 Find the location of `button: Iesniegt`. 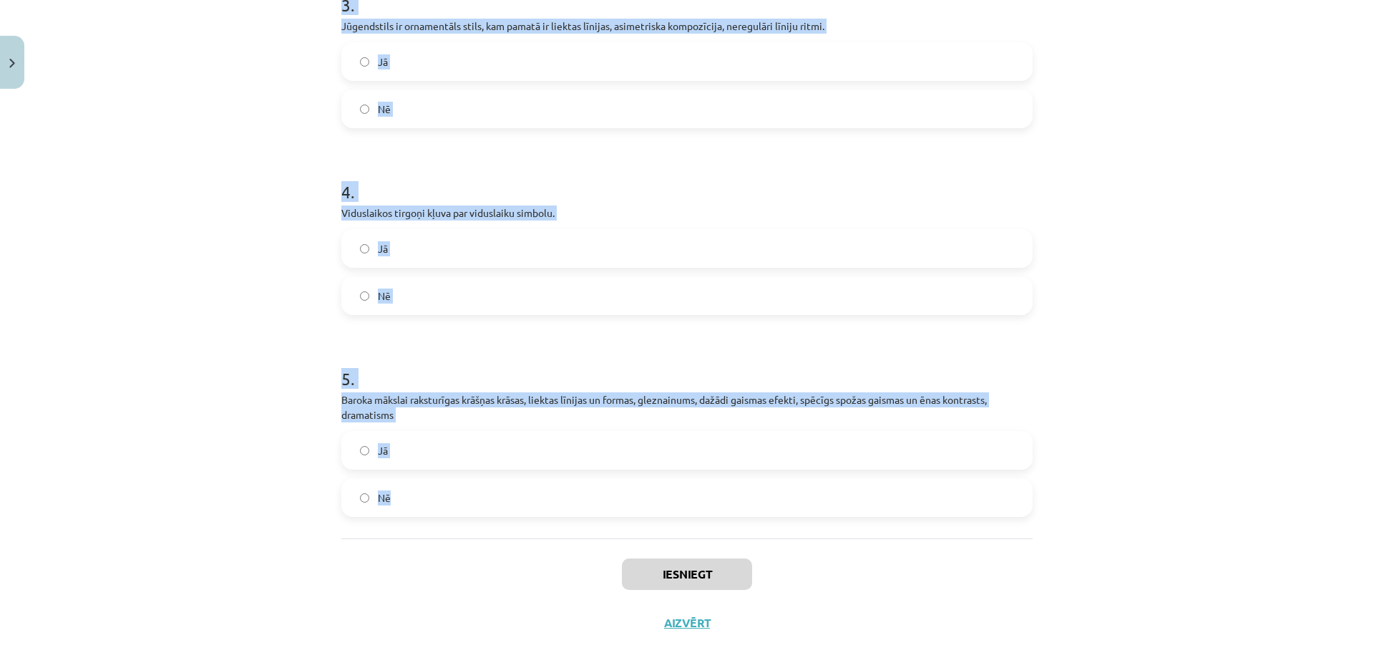

button: Iesniegt is located at coordinates (687, 574).